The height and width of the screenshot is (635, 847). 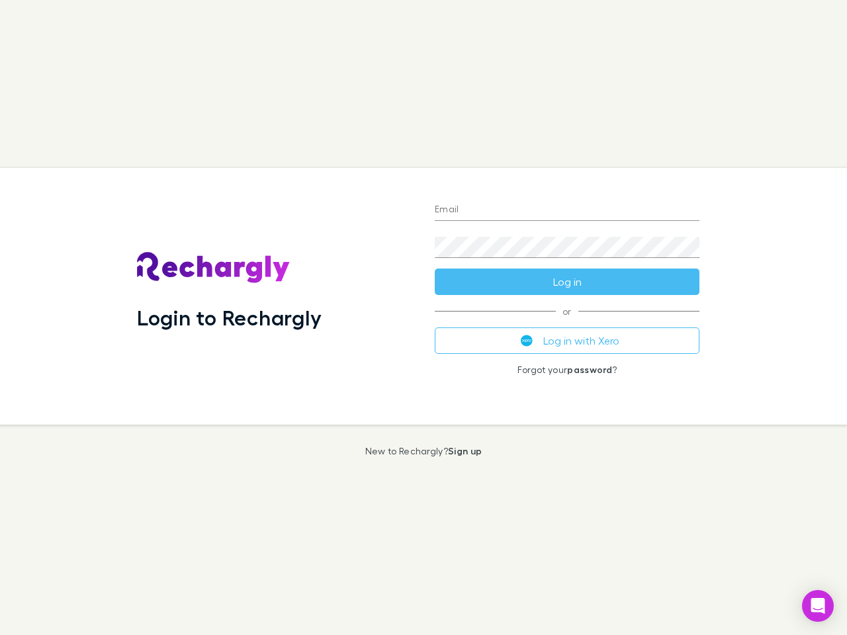 What do you see at coordinates (527, 341) in the screenshot?
I see `img: Xero's logo` at bounding box center [527, 341].